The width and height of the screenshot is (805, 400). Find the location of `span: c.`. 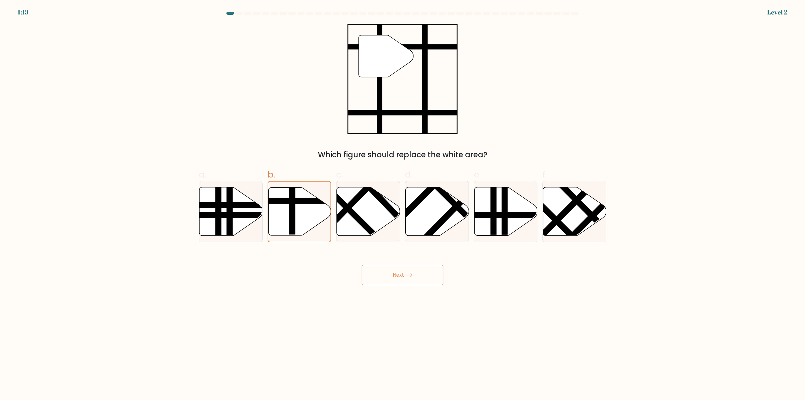

span: c. is located at coordinates (340, 174).